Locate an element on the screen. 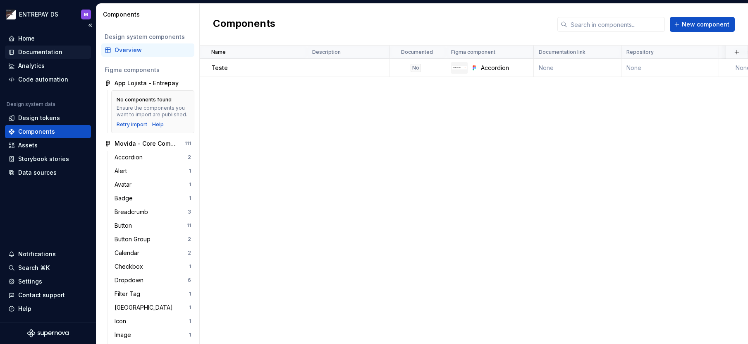 The image size is (748, 344). a: Filter Tag1 is located at coordinates (153, 294).